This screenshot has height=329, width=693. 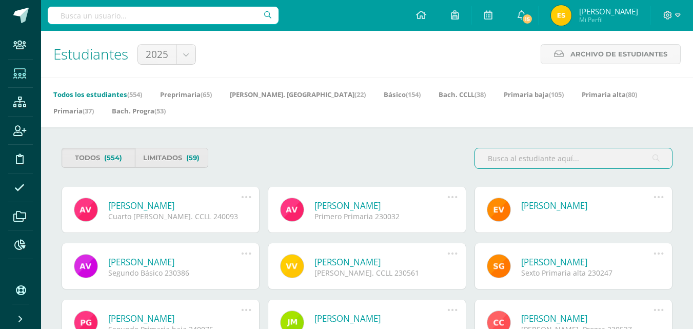 What do you see at coordinates (167, 54) in the screenshot?
I see `a: 2025` at bounding box center [167, 54].